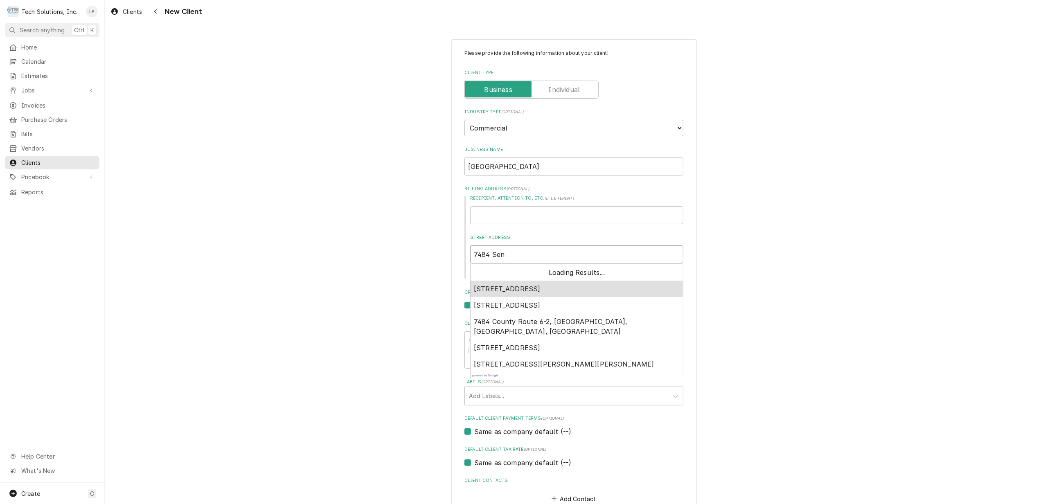 Image resolution: width=1043 pixels, height=504 pixels. Describe the element at coordinates (574, 84) in the screenshot. I see `div: Client Type` at that location.